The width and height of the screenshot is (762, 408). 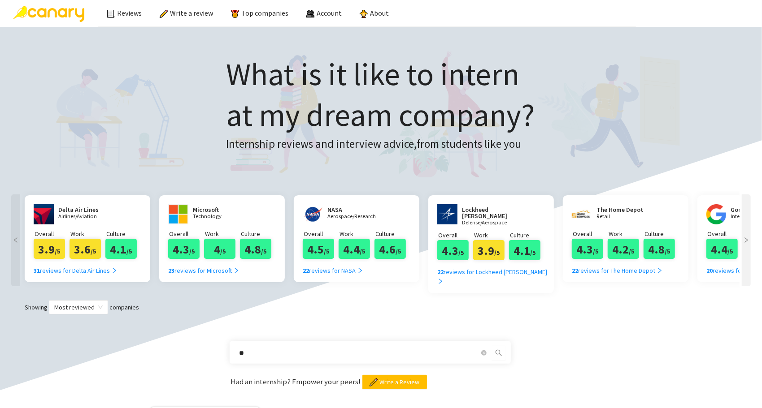 What do you see at coordinates (186, 13) in the screenshot?
I see `a: Write a review` at bounding box center [186, 13].